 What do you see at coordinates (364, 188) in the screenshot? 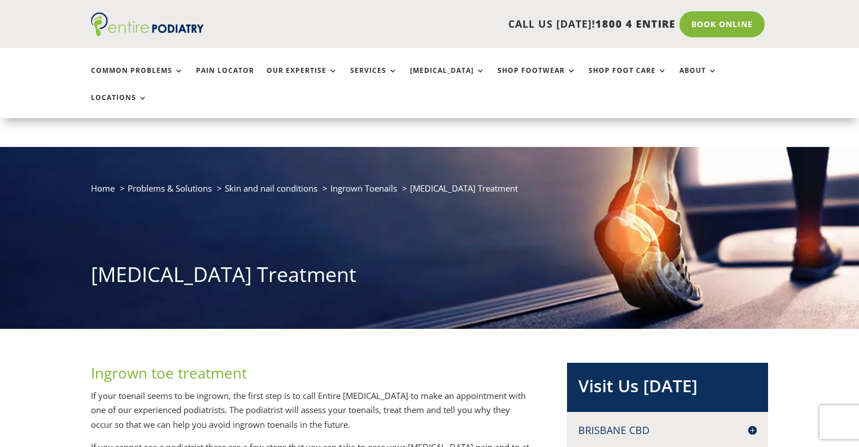
I see `a: Ingrown Toenails` at bounding box center [364, 188].